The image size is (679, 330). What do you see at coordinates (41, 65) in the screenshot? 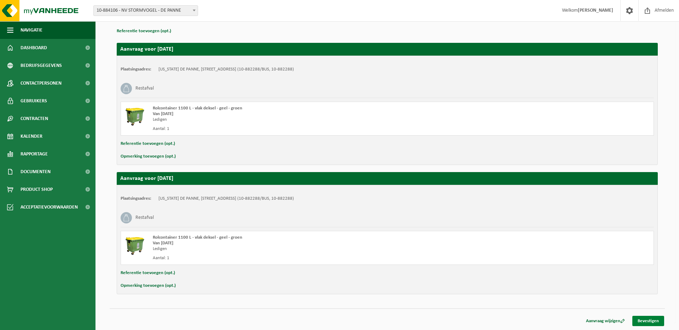
I see `span: Bedrijfsgegevens` at bounding box center [41, 65].